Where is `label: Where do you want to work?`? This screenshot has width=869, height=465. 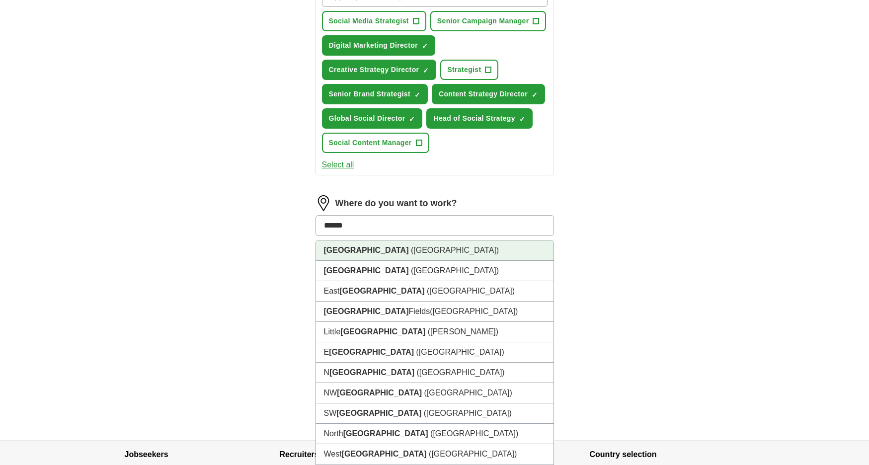
label: Where do you want to work? is located at coordinates (396, 203).